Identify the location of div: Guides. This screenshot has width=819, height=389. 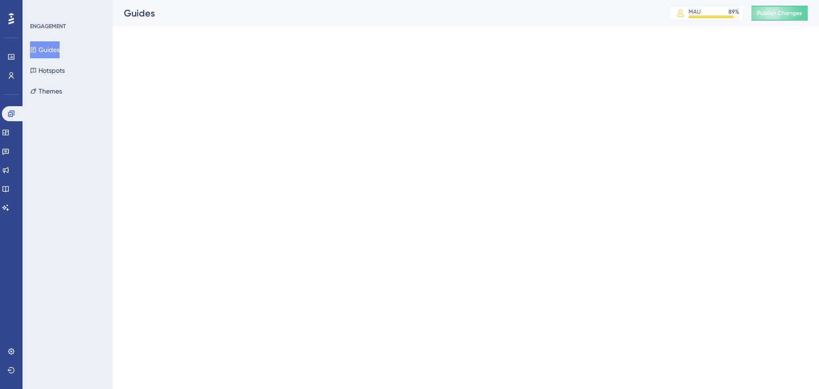
(384, 13).